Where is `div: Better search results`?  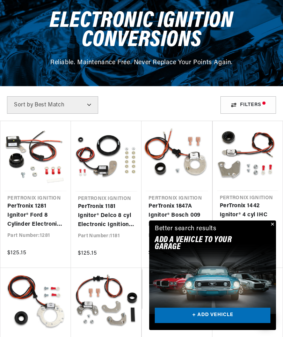
div: Better search results is located at coordinates (185, 229).